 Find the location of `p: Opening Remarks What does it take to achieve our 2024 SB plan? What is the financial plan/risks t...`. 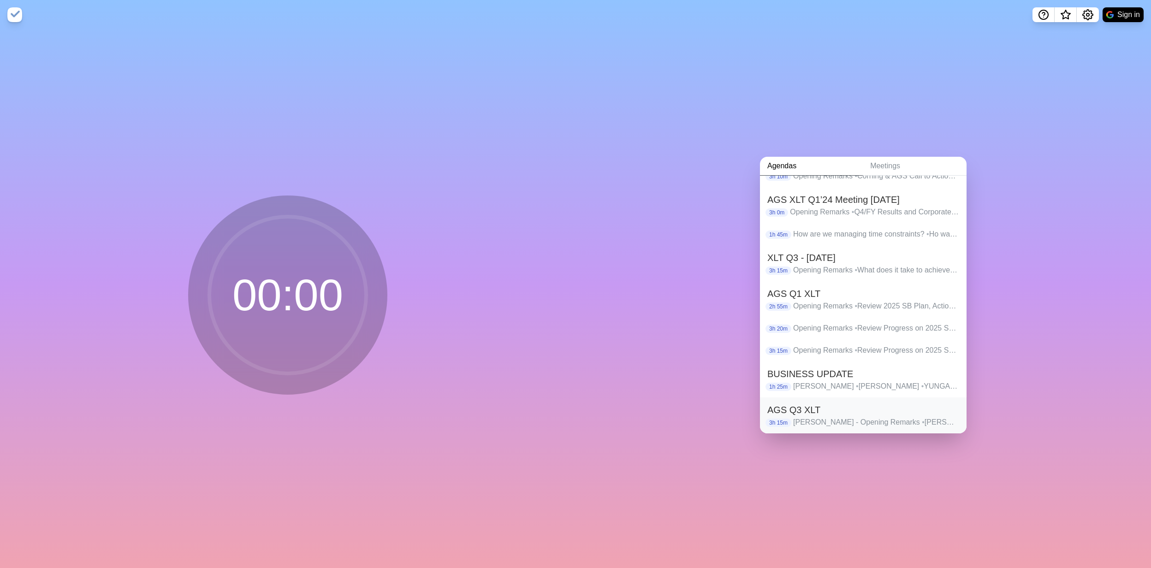

p: Opening Remarks What does it take to achieve our 2024 SB plan? What is the financial plan/risks t... is located at coordinates (877, 270).